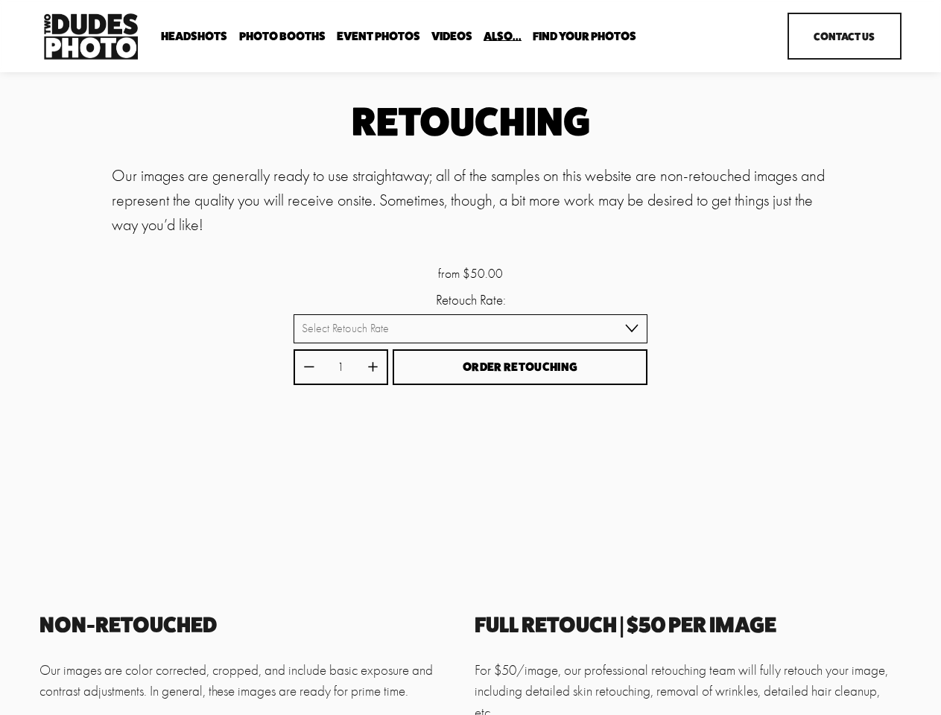 The height and width of the screenshot is (715, 941). What do you see at coordinates (253, 681) in the screenshot?
I see `p: Our images are color corrected, cropped, and include basic exposure and contrast adjustments. In ...` at bounding box center [253, 681].